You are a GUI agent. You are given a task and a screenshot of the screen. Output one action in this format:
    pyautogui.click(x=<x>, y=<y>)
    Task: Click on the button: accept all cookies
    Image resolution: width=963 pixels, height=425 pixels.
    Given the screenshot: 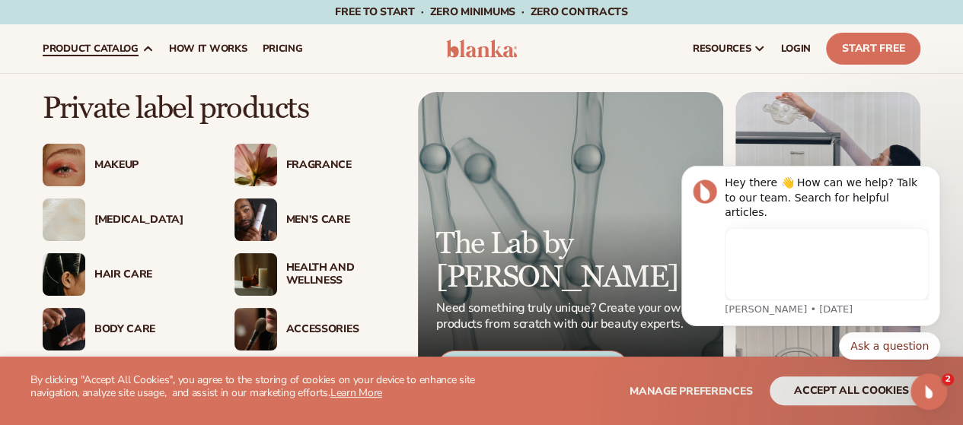 What is the action you would take?
    pyautogui.click(x=851, y=391)
    